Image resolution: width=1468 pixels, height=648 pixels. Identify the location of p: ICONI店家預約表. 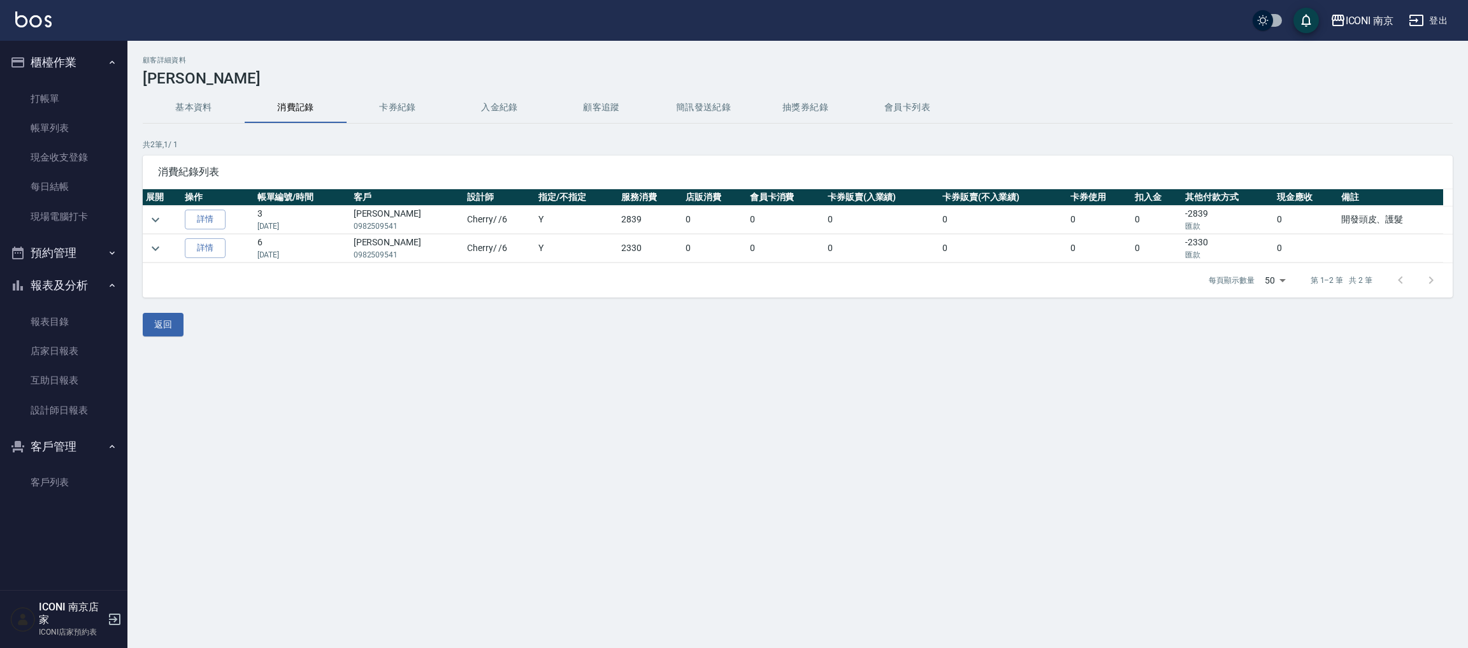
(71, 632).